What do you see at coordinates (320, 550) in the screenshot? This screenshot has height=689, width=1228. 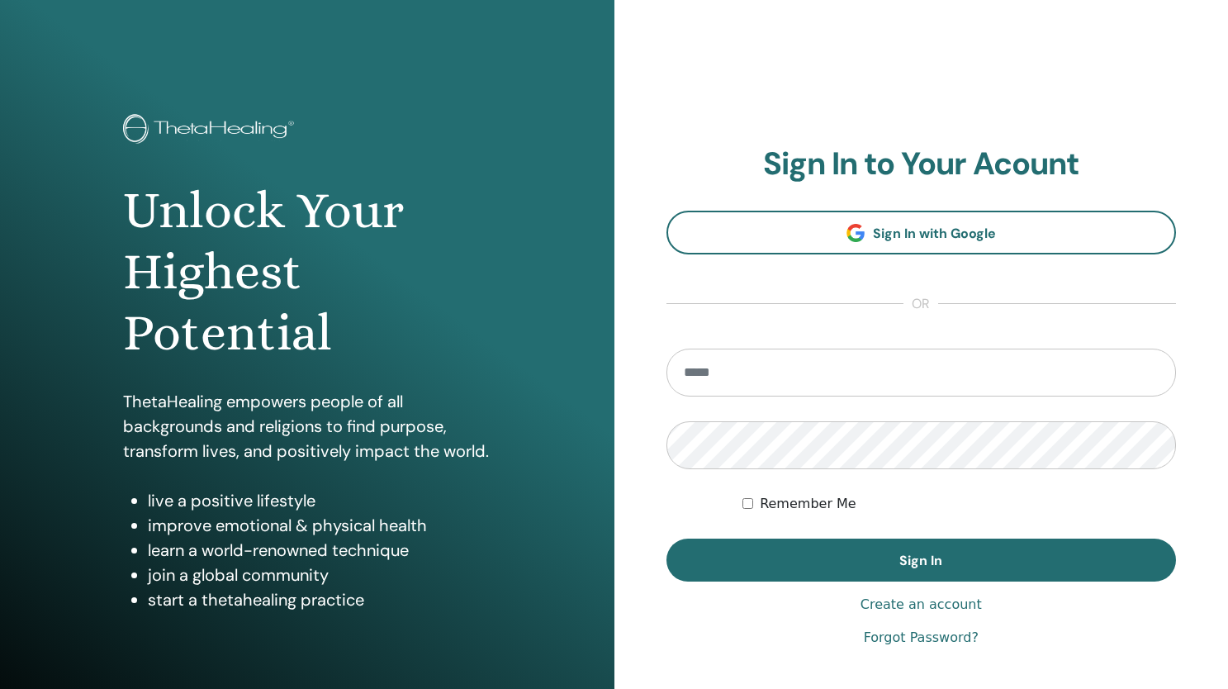 I see `li: learn a world-renowned technique` at bounding box center [320, 550].